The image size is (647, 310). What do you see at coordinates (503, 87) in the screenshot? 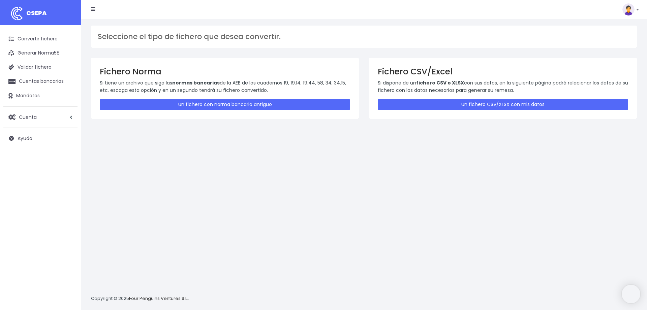
I see `p: Si dispone de un con sus datos, en la siguiente página podrá relacionar los datos de su fichero c...` at bounding box center [503, 87].